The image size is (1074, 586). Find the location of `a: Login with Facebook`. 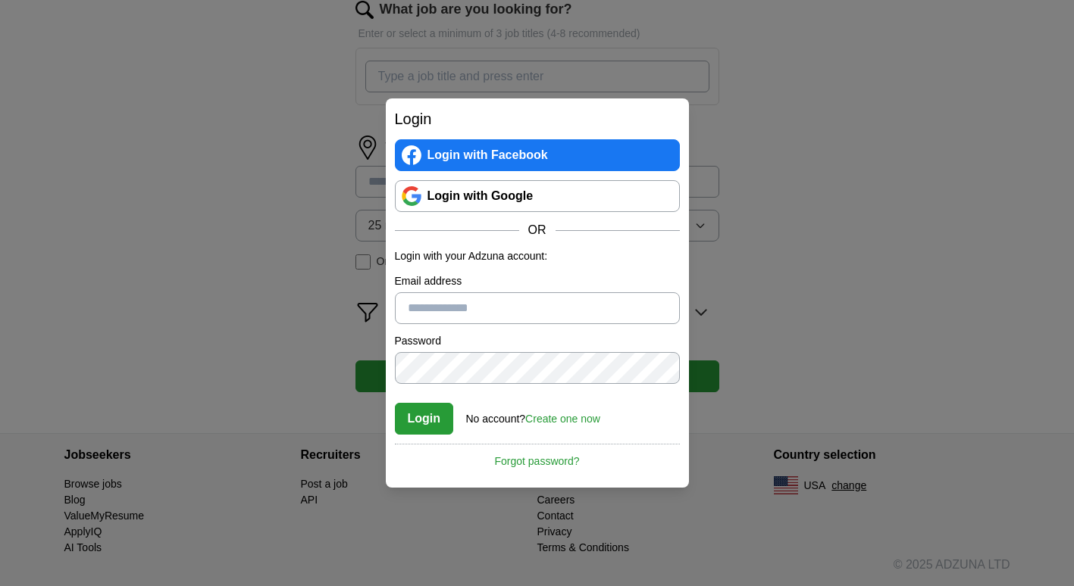

a: Login with Facebook is located at coordinates (537, 155).